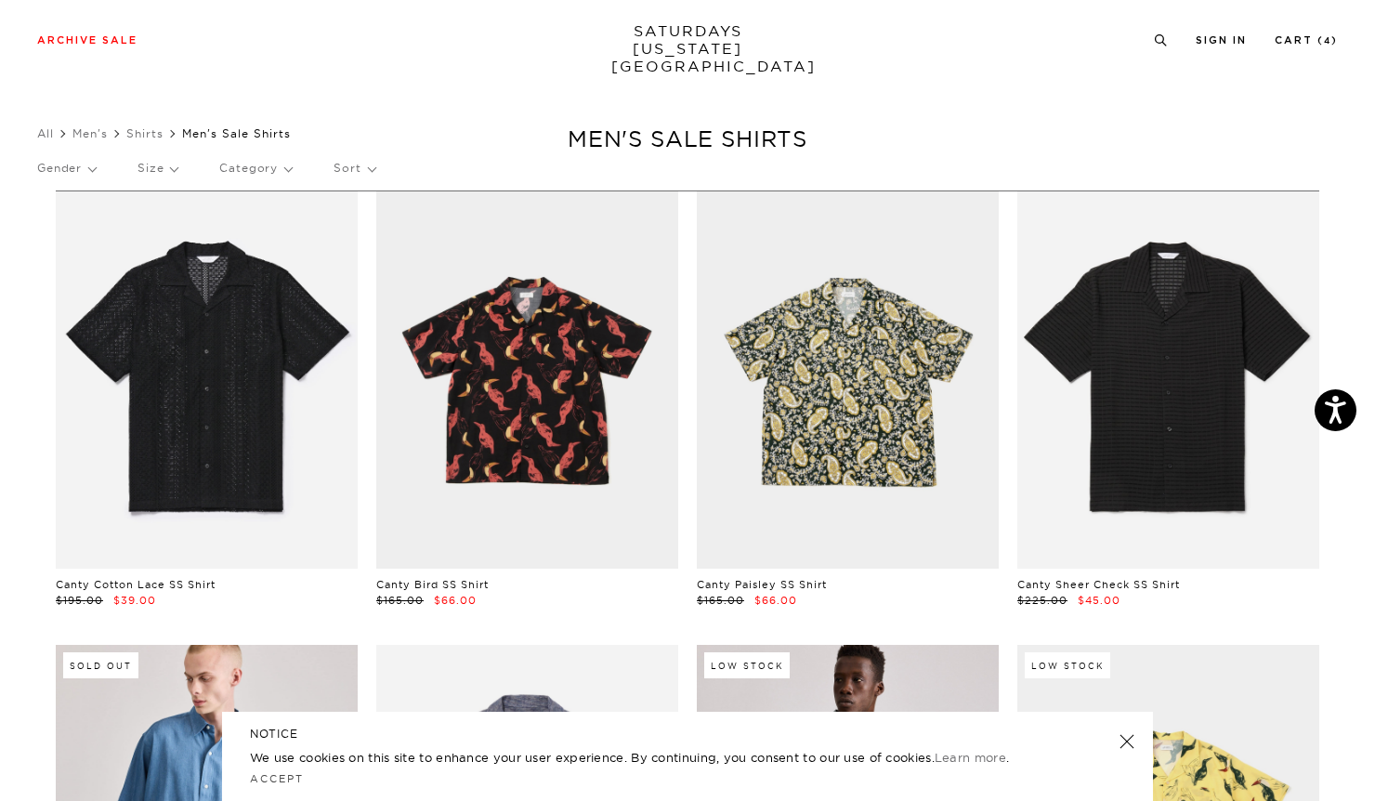 The height and width of the screenshot is (801, 1375). I want to click on a: Learn more, so click(970, 757).